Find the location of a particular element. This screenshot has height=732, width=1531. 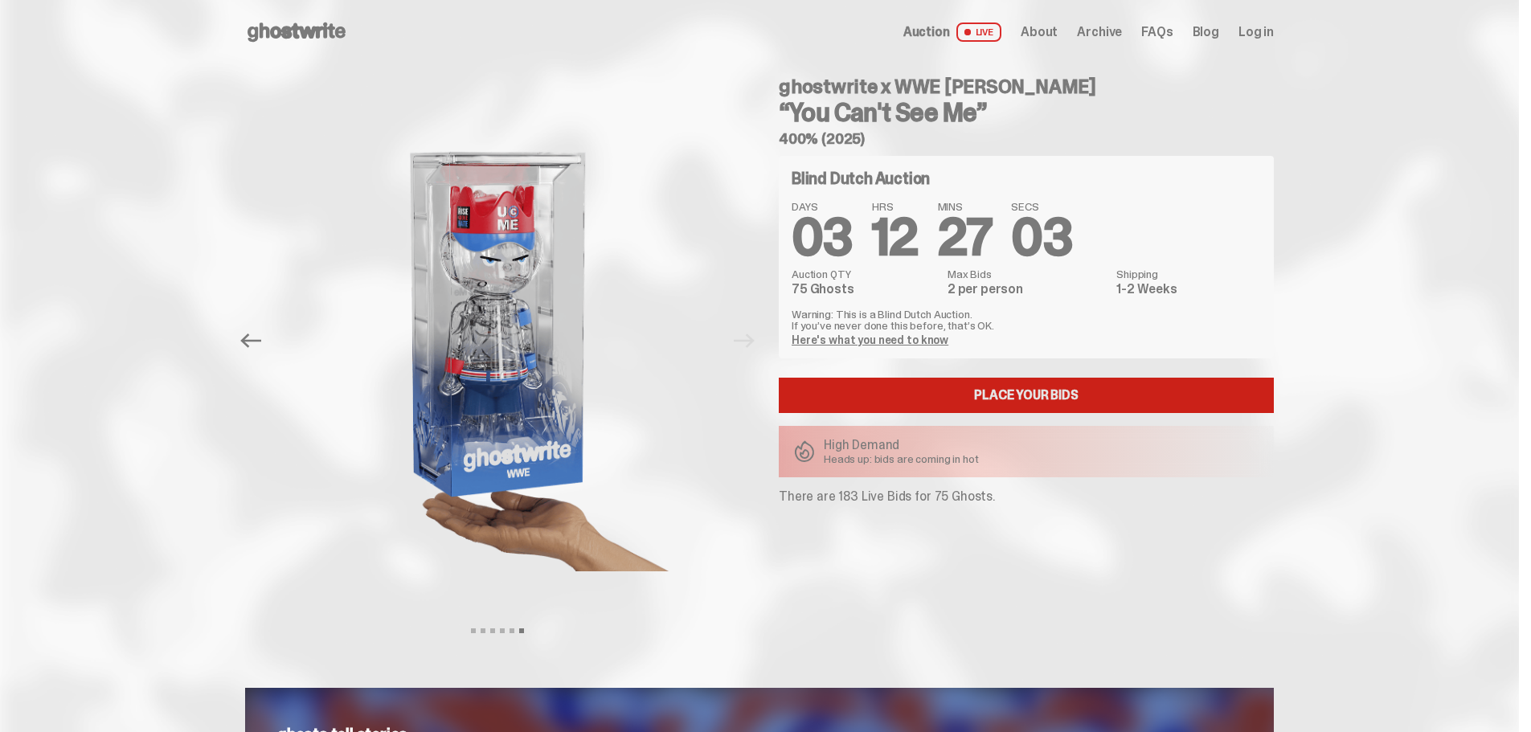

dt: Shipping is located at coordinates (1189, 274).